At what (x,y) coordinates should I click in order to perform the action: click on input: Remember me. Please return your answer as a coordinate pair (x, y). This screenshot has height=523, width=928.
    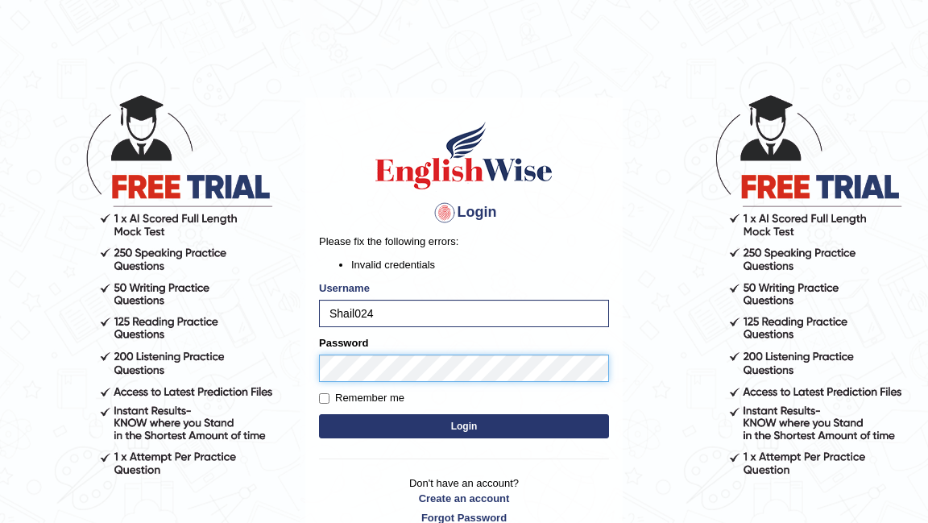
    Looking at the image, I should click on (324, 398).